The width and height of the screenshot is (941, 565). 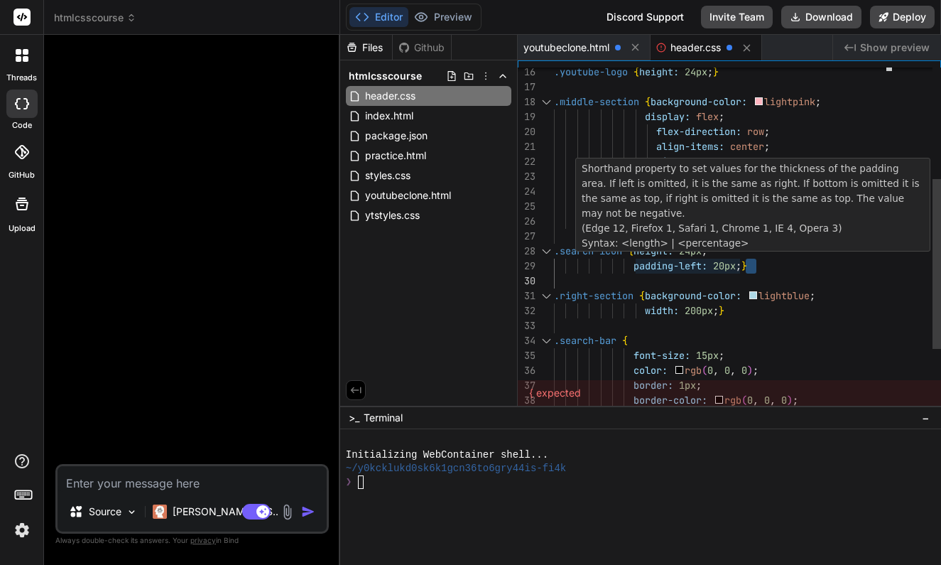 What do you see at coordinates (389, 116) in the screenshot?
I see `span: index.html` at bounding box center [389, 116].